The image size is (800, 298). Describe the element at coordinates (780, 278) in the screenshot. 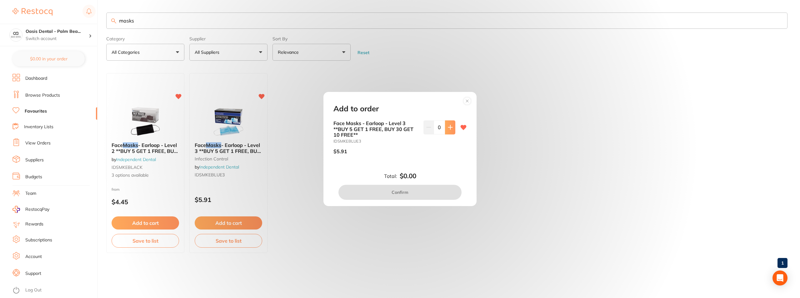

I see `div: Open Intercom Messenger` at that location.